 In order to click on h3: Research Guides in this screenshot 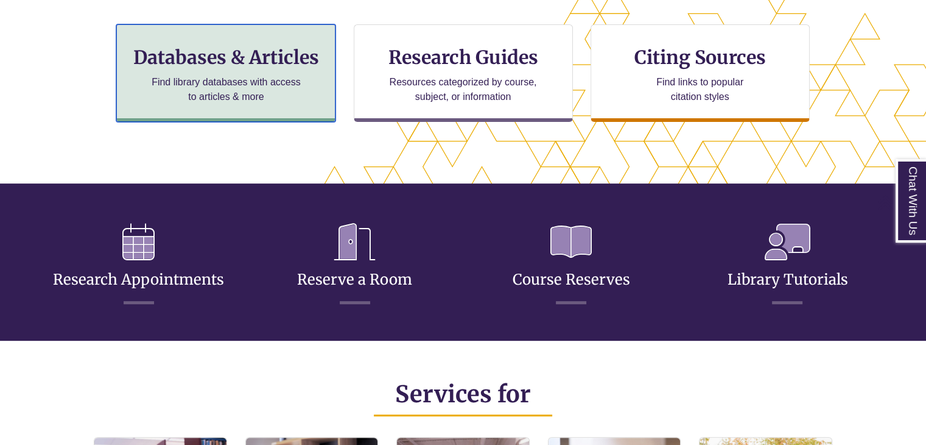, I will do `click(464, 57)`.